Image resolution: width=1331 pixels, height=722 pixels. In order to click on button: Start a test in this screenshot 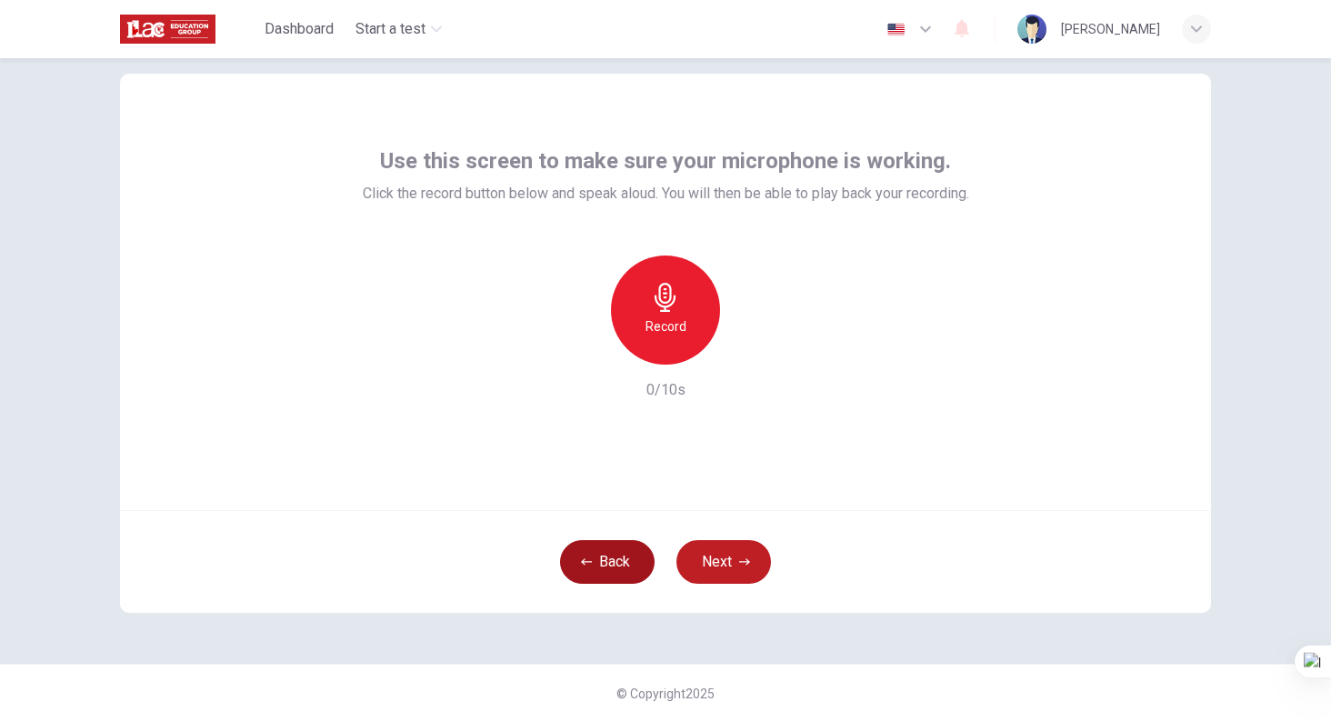, I will do `click(398, 29)`.